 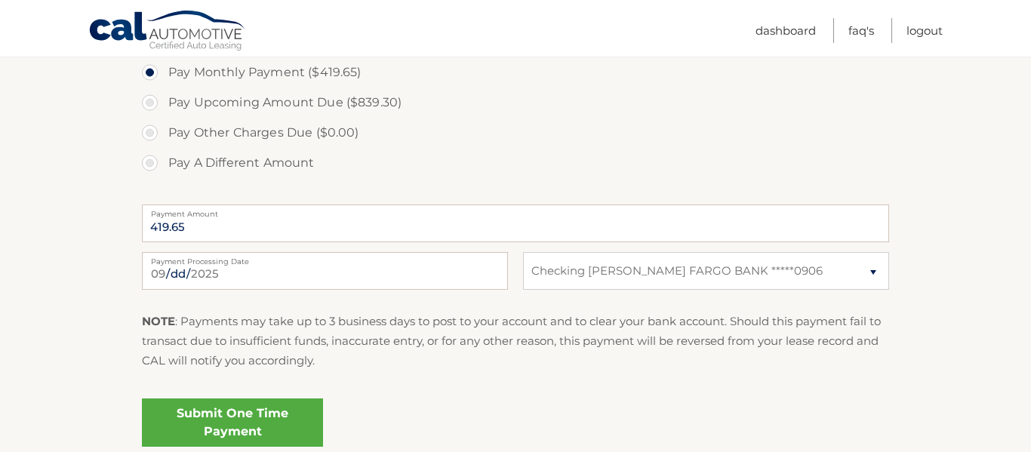 I want to click on label: Payment Amount, so click(x=516, y=211).